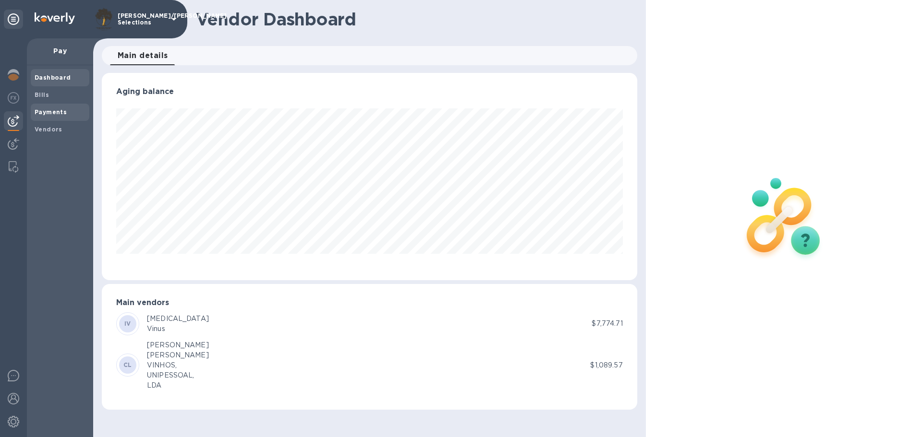  What do you see at coordinates (369, 303) in the screenshot?
I see `h3: Main vendors` at bounding box center [369, 303].